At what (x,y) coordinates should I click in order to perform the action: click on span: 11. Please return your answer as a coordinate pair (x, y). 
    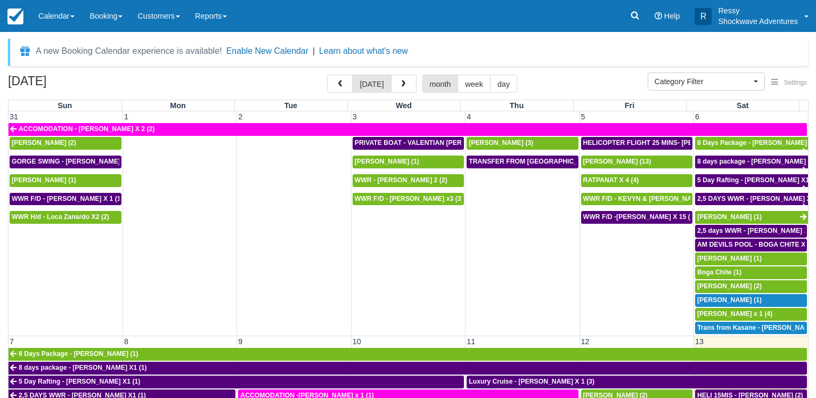
    Looking at the image, I should click on (471, 342).